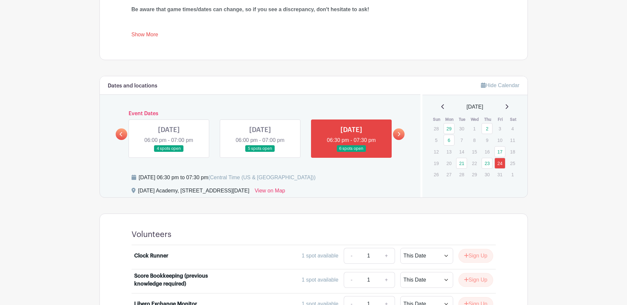  Describe the element at coordinates (474, 140) in the screenshot. I see `p: 8` at that location.